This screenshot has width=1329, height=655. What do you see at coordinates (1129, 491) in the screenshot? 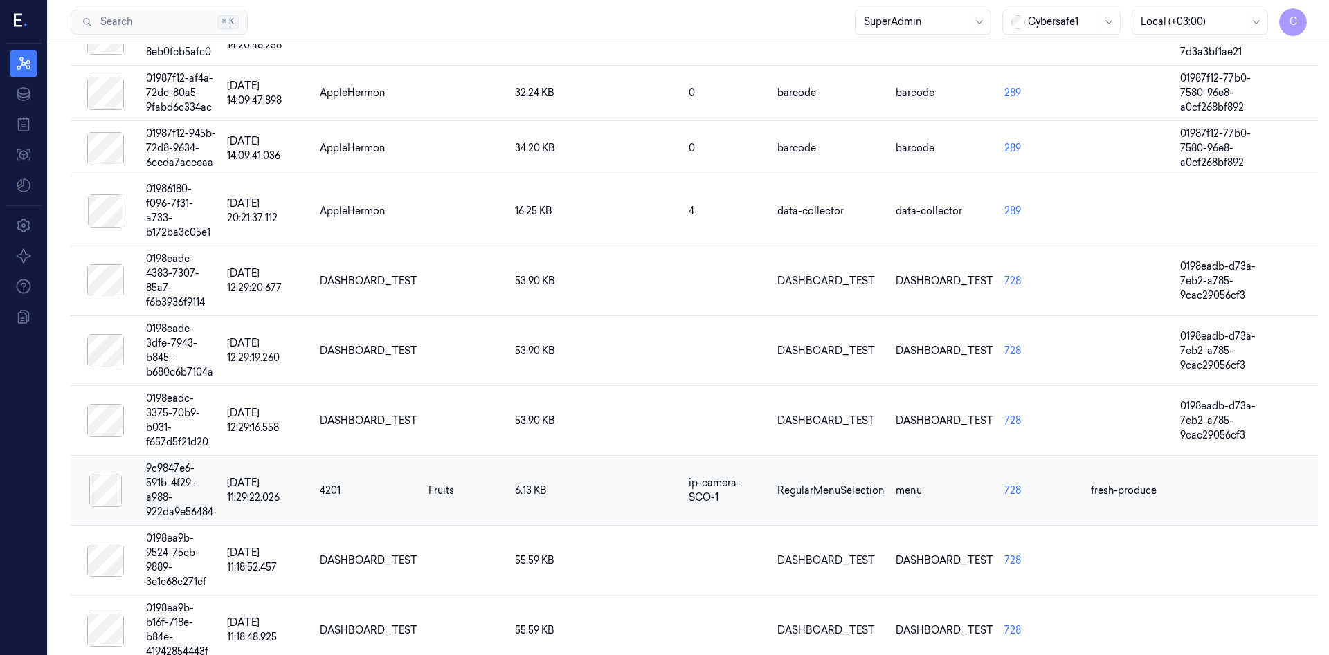
I see `td: fresh-produce` at bounding box center [1129, 491].